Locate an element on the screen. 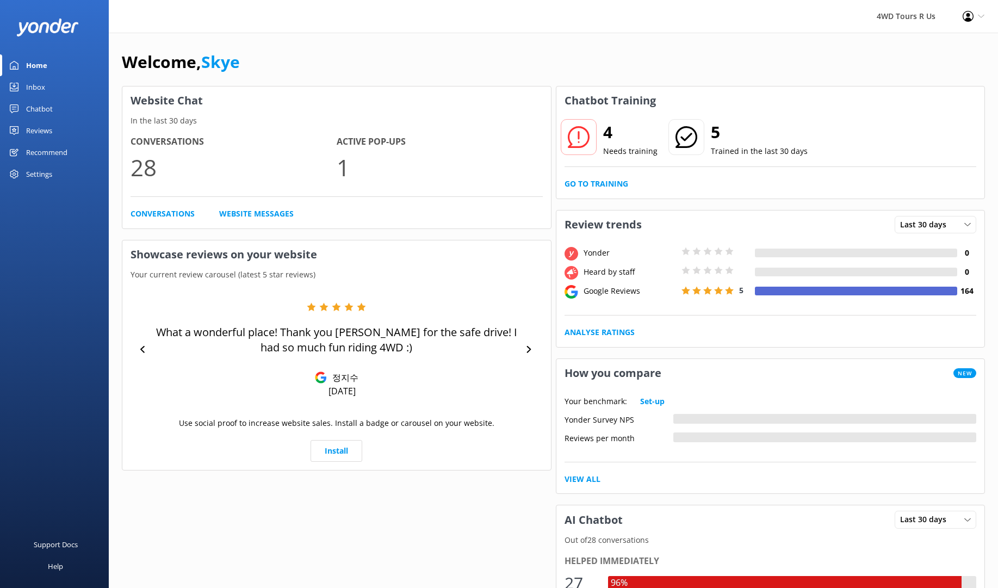 This screenshot has width=998, height=588. a: Go to Training is located at coordinates (596, 184).